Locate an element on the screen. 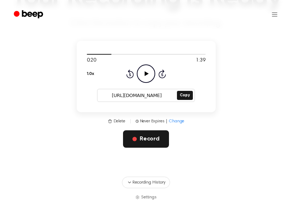 The width and height of the screenshot is (292, 219). a: Beep is located at coordinates (29, 14).